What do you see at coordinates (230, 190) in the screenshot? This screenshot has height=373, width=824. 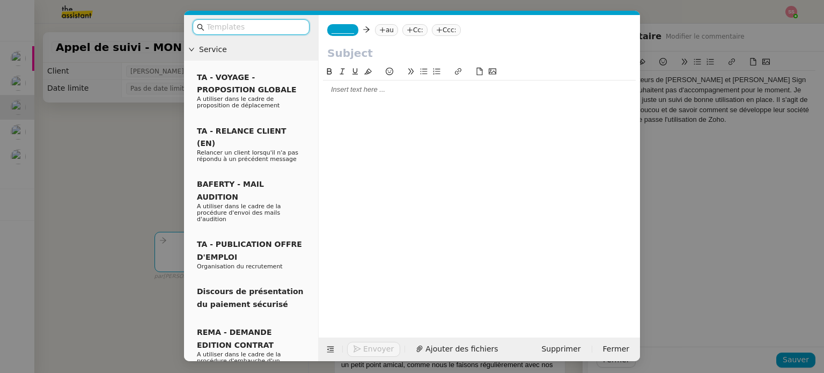 I see `span: BAFERTY - MAIL AUDITION` at bounding box center [230, 190].